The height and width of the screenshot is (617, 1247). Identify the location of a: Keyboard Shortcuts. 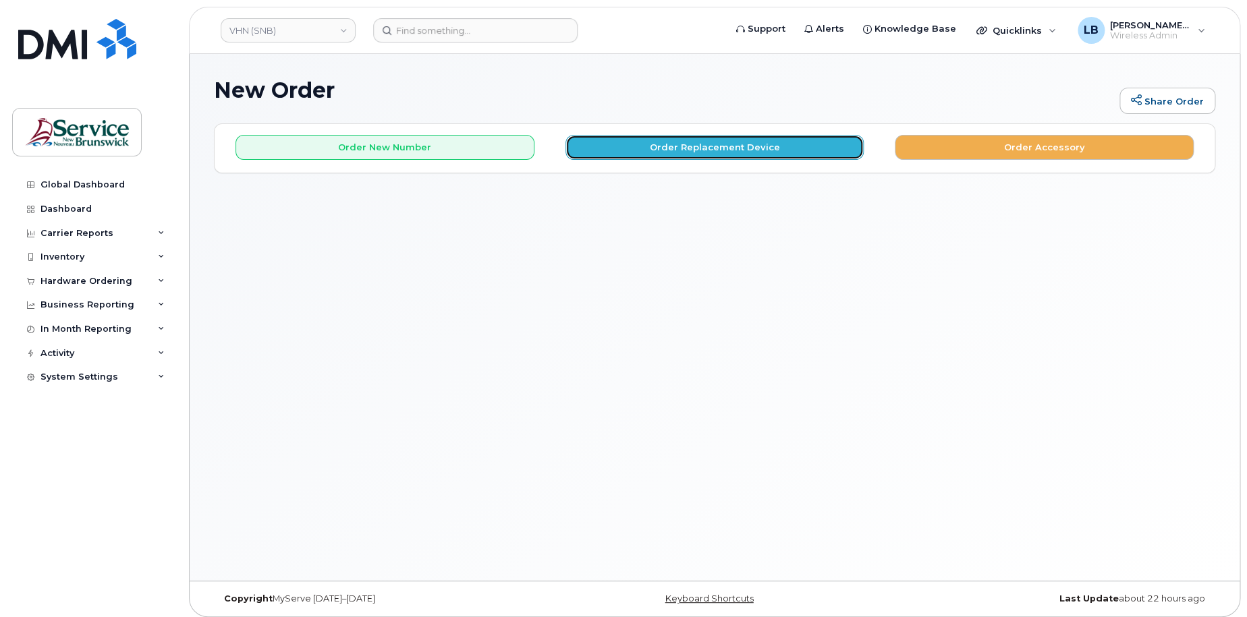
(708, 599).